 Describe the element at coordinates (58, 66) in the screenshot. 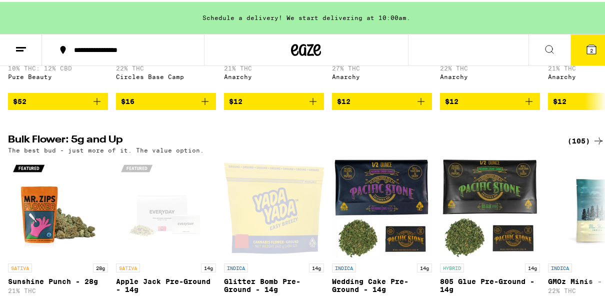

I see `p: 10% THC: 12% CBD` at that location.